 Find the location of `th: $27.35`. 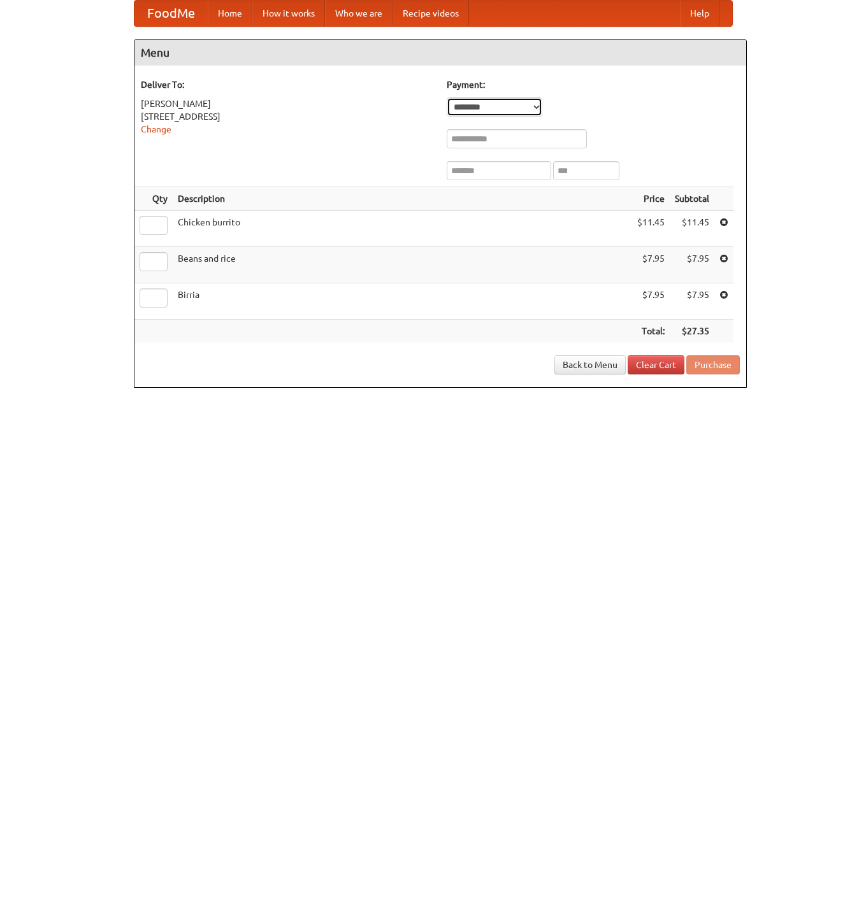

th: $27.35 is located at coordinates (692, 331).